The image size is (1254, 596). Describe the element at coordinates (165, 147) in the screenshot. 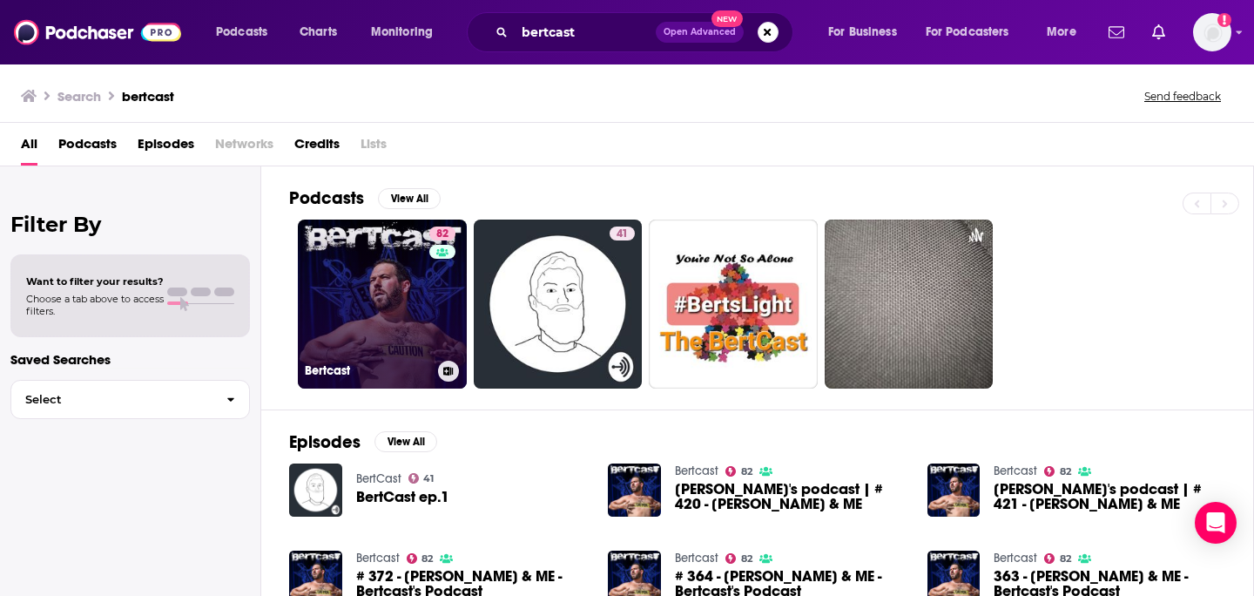

I see `span: Episodes` at that location.